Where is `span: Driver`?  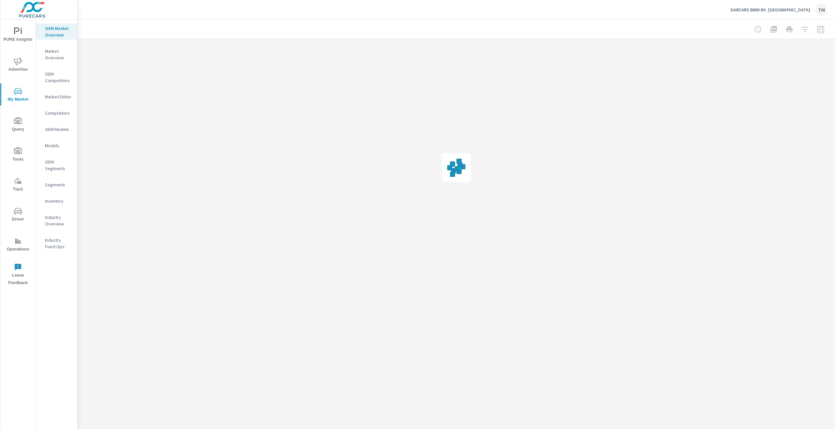 span: Driver is located at coordinates (18, 215).